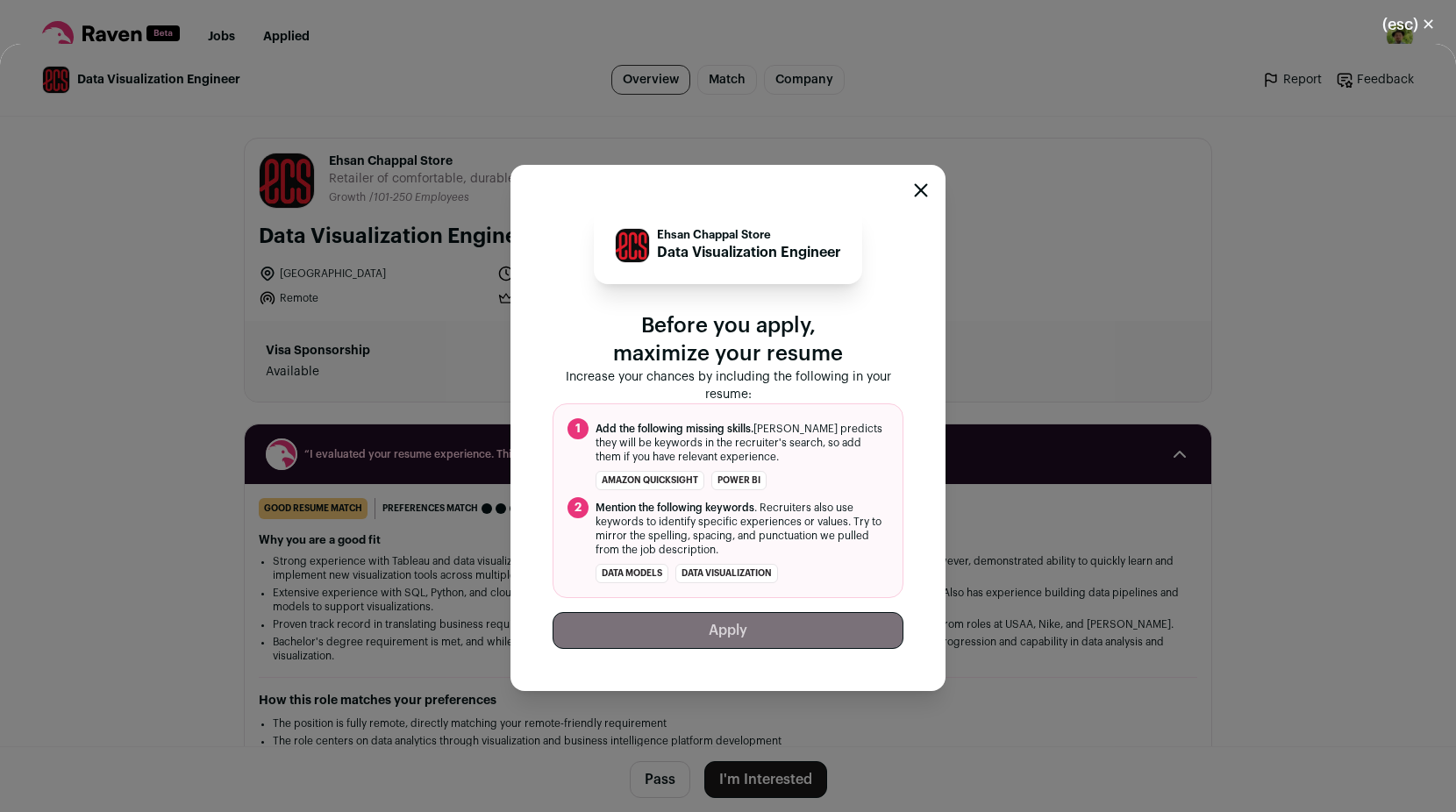 This screenshot has height=812, width=1456. I want to click on span: 2, so click(578, 508).